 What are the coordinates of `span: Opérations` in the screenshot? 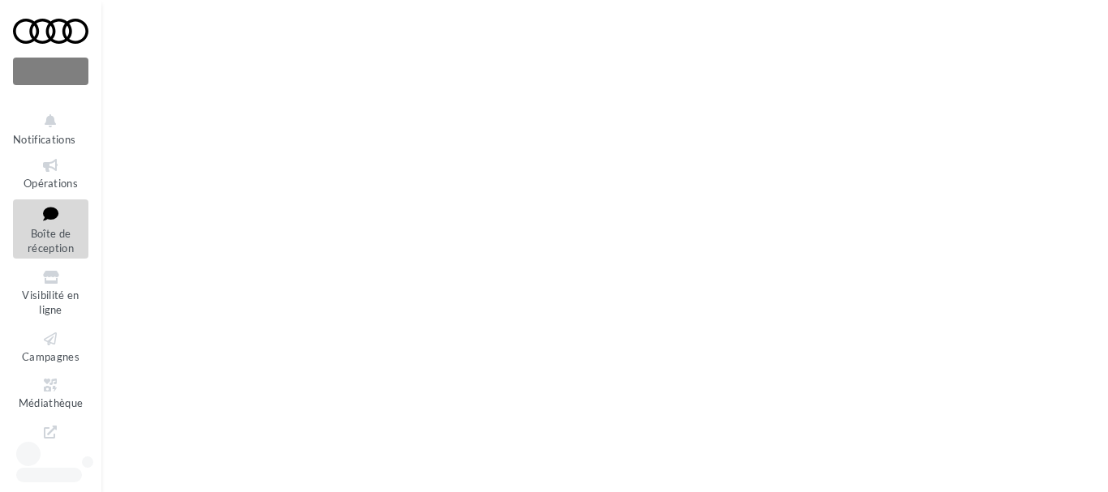 It's located at (50, 183).